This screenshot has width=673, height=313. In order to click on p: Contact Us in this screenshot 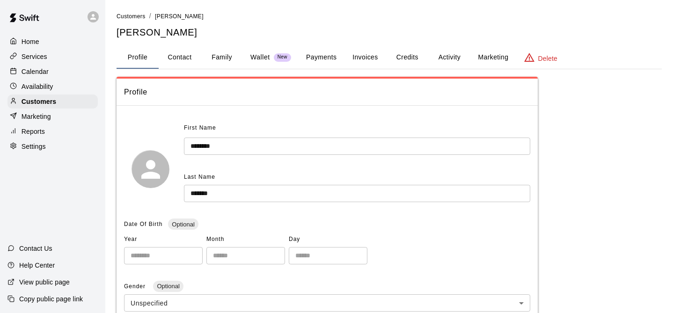, I will do `click(36, 249)`.